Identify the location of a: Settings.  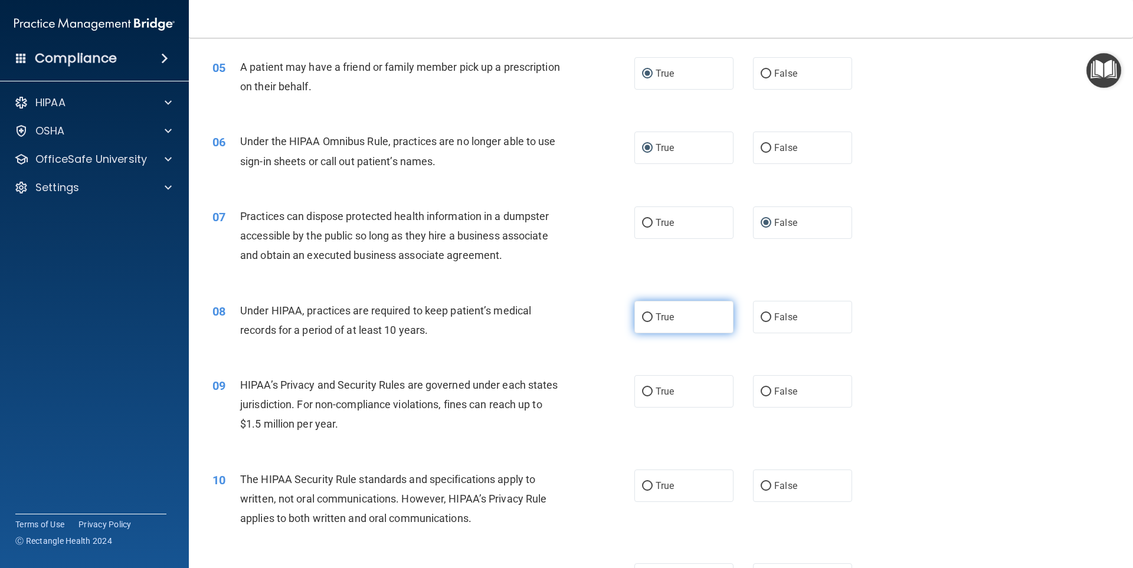
(93, 188).